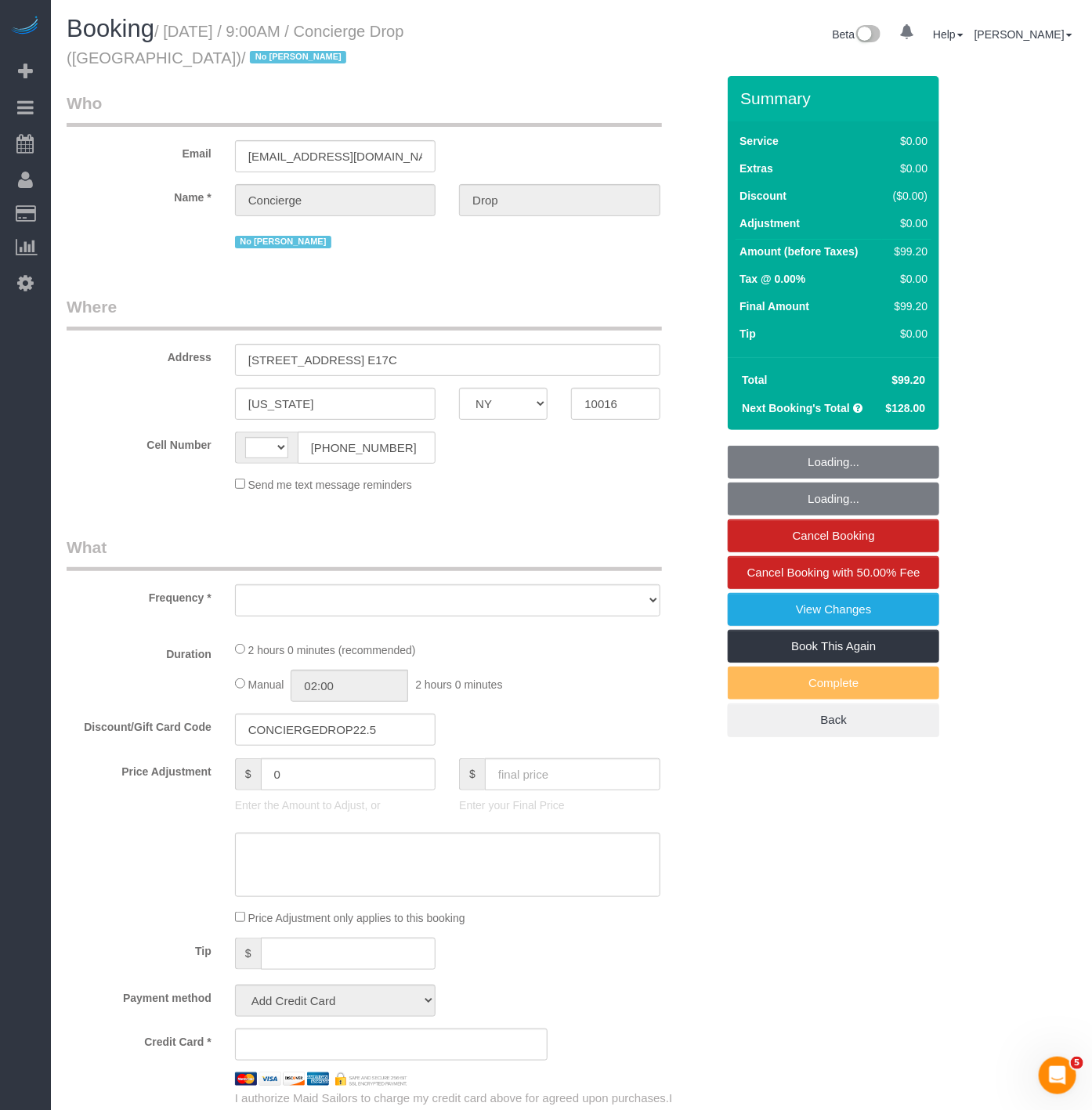  I want to click on legend: Where, so click(365, 313).